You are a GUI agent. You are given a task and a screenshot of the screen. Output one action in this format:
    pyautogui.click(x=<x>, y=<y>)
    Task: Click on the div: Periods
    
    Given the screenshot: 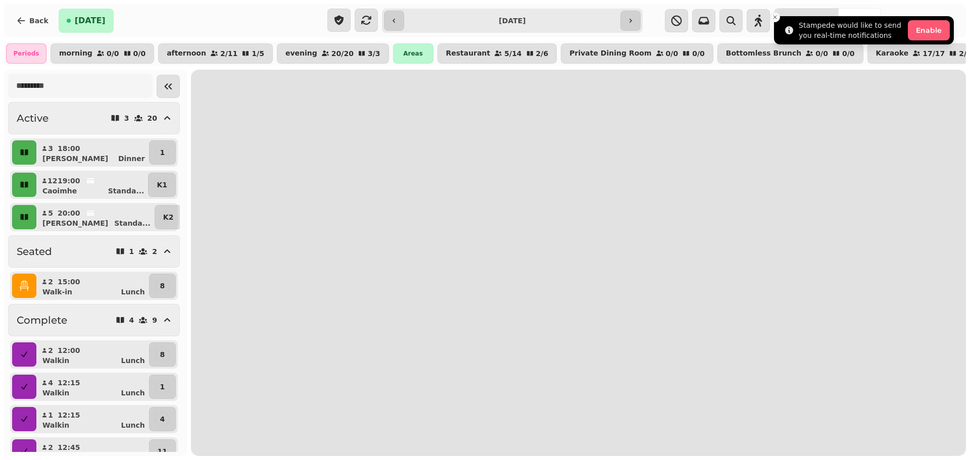 What is the action you would take?
    pyautogui.click(x=26, y=54)
    